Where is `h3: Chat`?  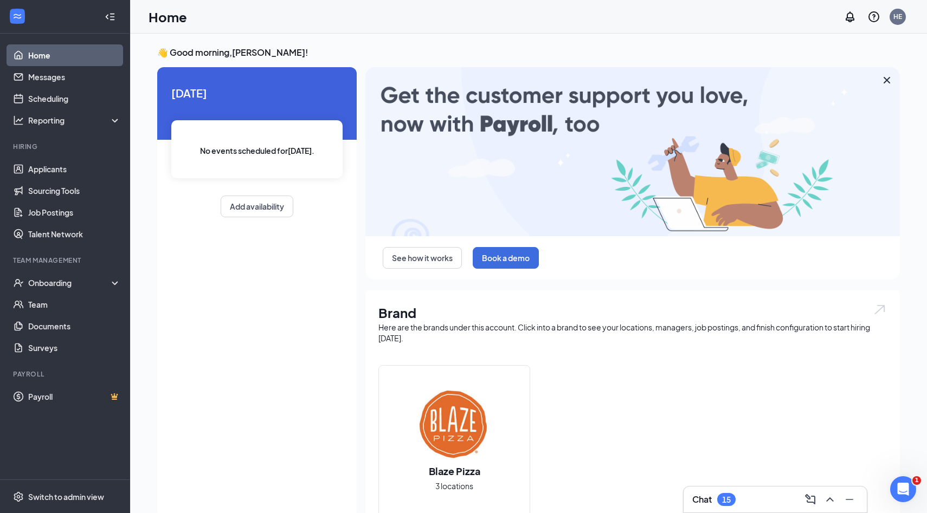 h3: Chat is located at coordinates (702, 500).